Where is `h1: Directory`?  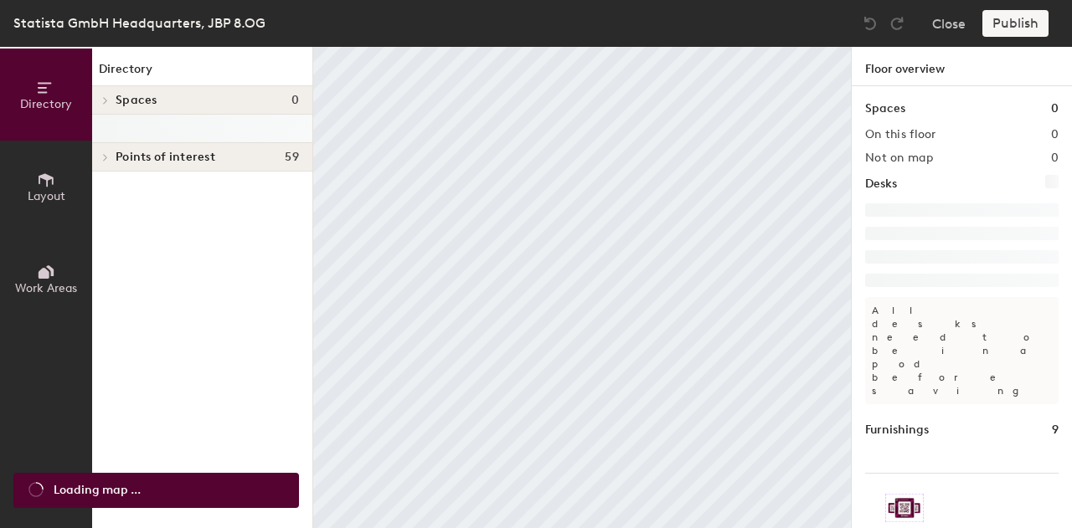 h1: Directory is located at coordinates (202, 73).